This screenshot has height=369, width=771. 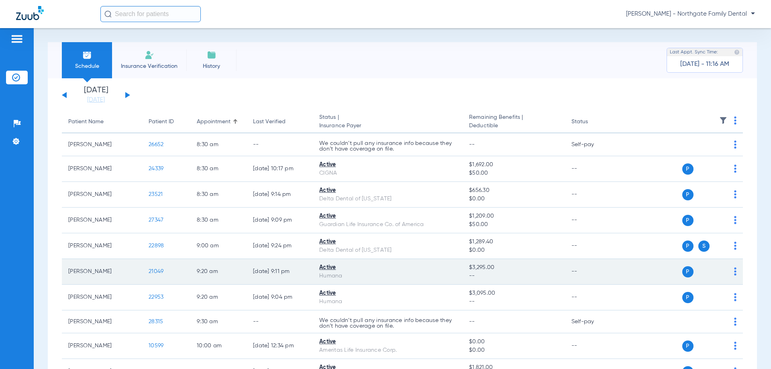 I want to click on td: 9:00 AM, so click(x=218, y=246).